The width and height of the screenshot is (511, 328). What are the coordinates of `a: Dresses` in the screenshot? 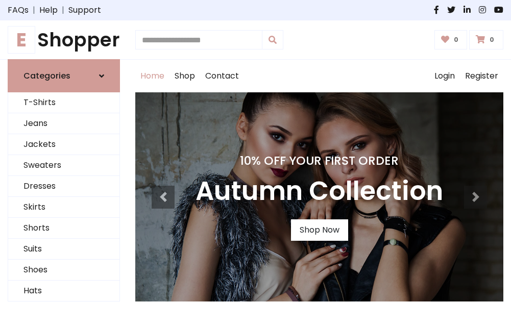 It's located at (64, 186).